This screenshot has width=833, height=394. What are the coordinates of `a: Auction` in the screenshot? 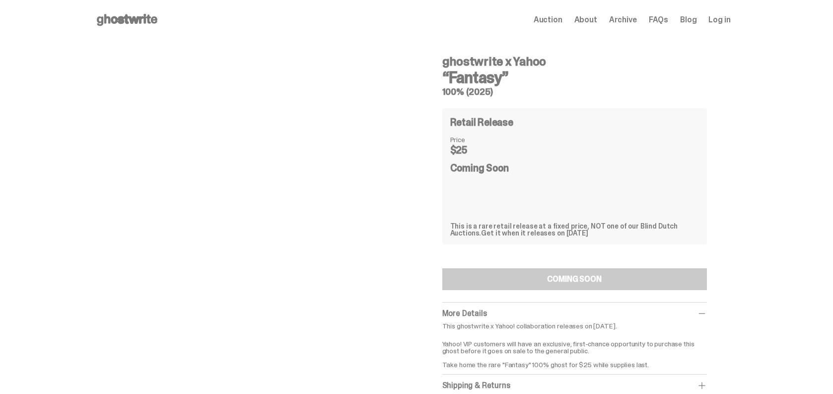 It's located at (548, 20).